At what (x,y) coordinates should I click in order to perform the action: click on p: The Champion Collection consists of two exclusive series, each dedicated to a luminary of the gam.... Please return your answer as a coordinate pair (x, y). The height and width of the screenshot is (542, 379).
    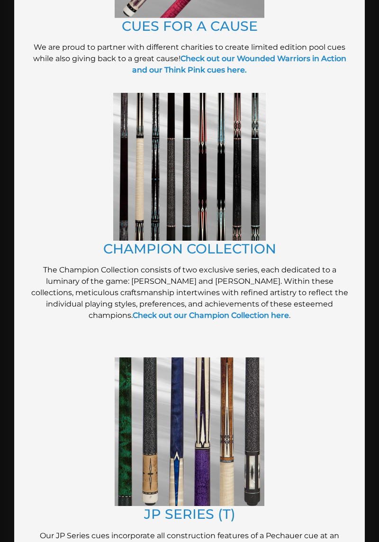
    Looking at the image, I should click on (189, 293).